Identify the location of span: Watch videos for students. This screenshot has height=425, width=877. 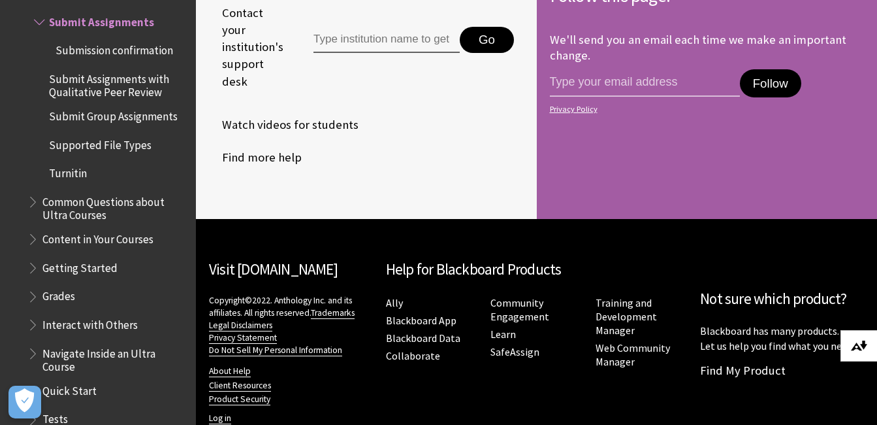
(283, 125).